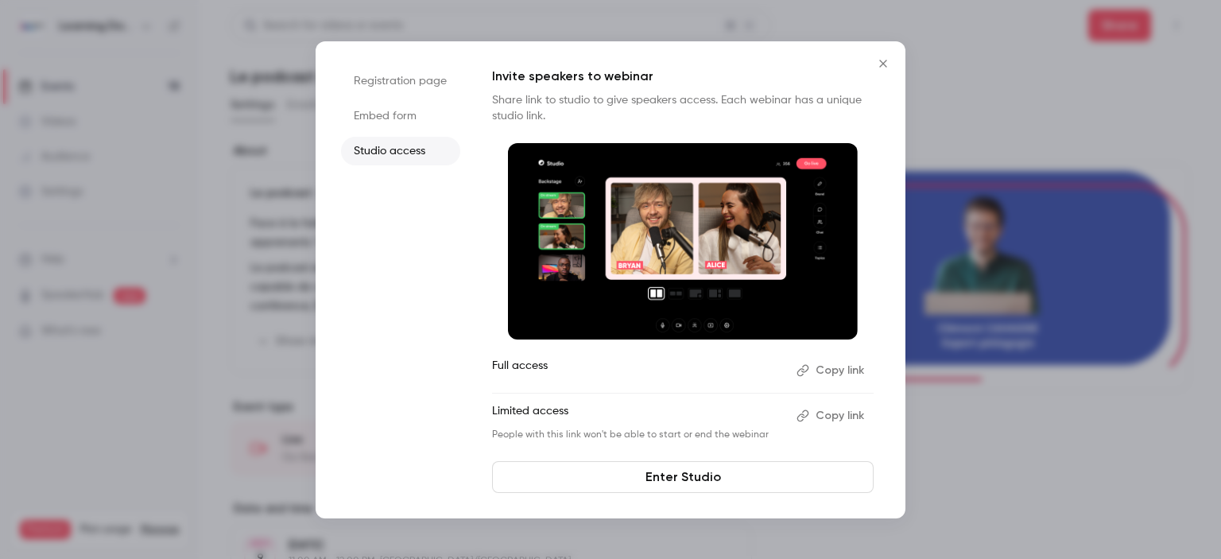  Describe the element at coordinates (883, 64) in the screenshot. I see `button: Close` at that location.